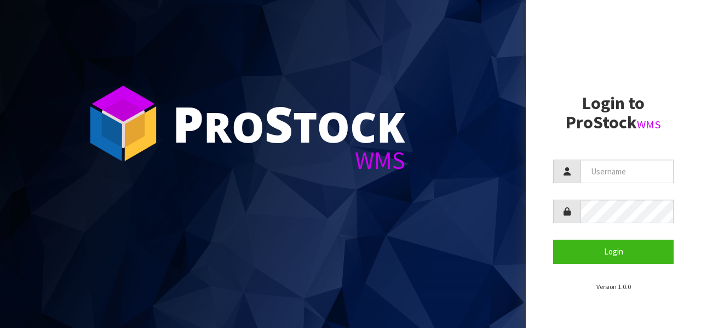 Image resolution: width=701 pixels, height=328 pixels. I want to click on span: P, so click(188, 123).